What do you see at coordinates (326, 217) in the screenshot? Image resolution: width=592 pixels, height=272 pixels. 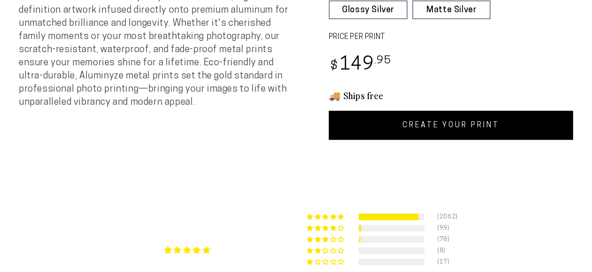 I see `div: 91% (2062) reviews with 5 star rating` at bounding box center [326, 217].